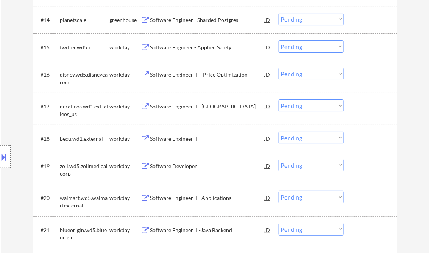 This screenshot has width=429, height=253. What do you see at coordinates (208, 20) in the screenshot?
I see `div: Software Engineer - Sharded Postgres` at bounding box center [208, 20].